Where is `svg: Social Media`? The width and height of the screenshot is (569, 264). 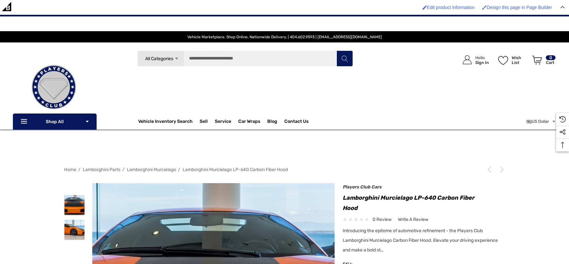
svg: Social Media is located at coordinates (562, 132).